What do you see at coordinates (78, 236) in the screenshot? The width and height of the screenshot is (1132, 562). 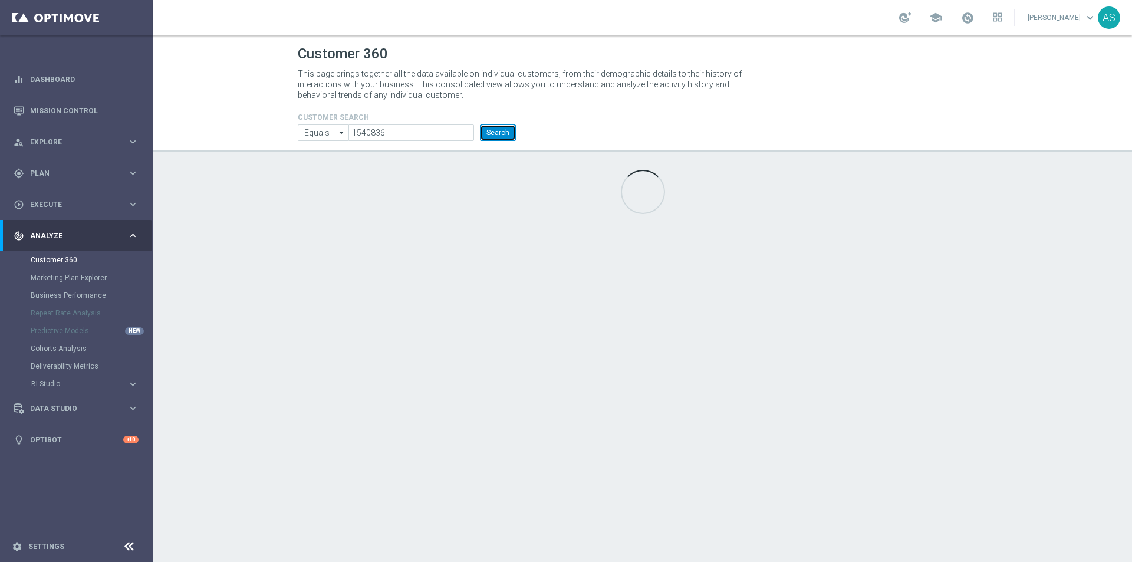 I see `span: Analyze` at bounding box center [78, 236].